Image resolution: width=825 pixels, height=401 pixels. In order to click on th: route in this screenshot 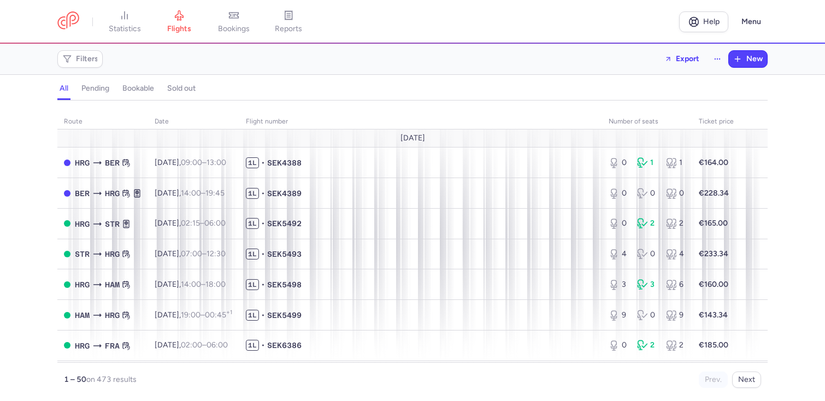, I will do `click(103, 122)`.